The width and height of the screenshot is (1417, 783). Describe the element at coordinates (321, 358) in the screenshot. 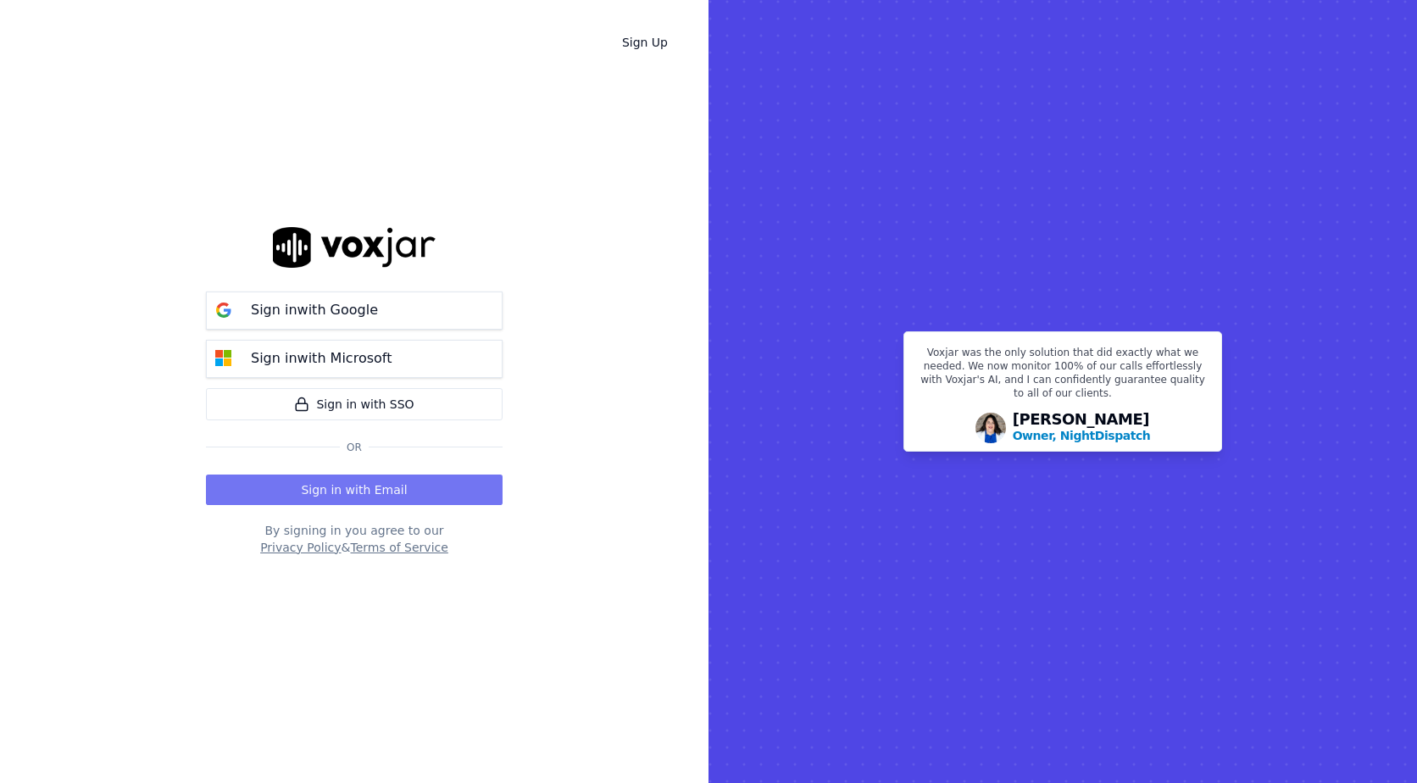

I see `p: Sign in with Microsoft` at that location.